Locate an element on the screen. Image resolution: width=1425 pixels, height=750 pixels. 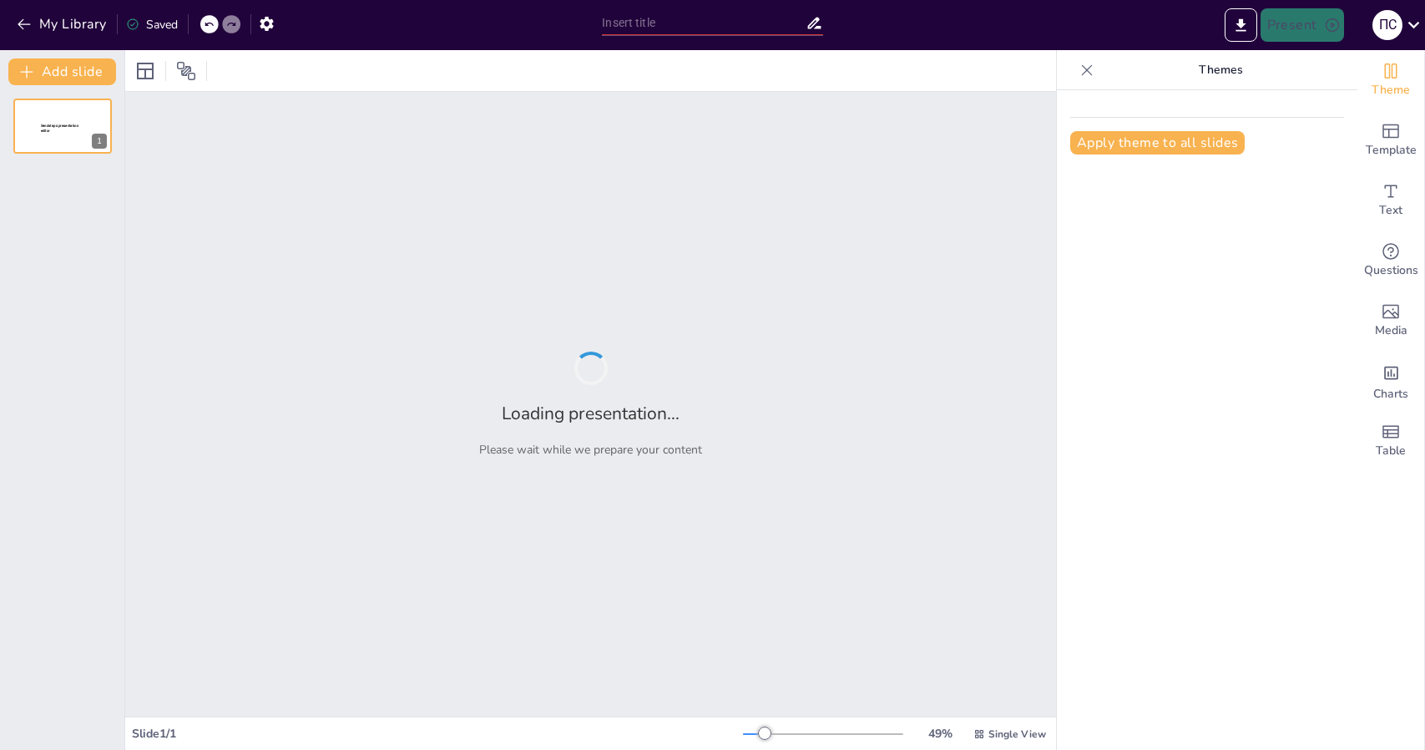
button: П С is located at coordinates (1388, 25).